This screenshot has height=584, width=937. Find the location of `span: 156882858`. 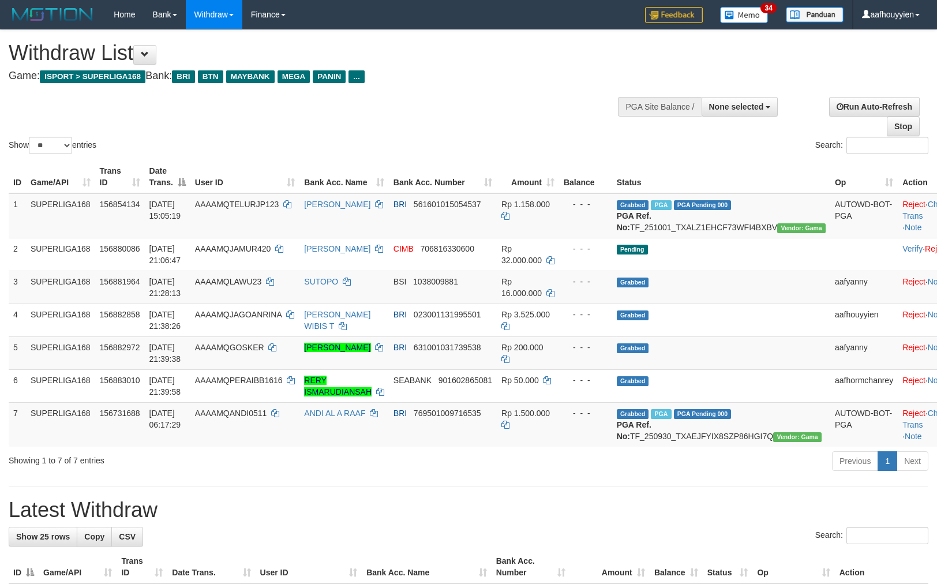

span: 156882858 is located at coordinates (120, 314).